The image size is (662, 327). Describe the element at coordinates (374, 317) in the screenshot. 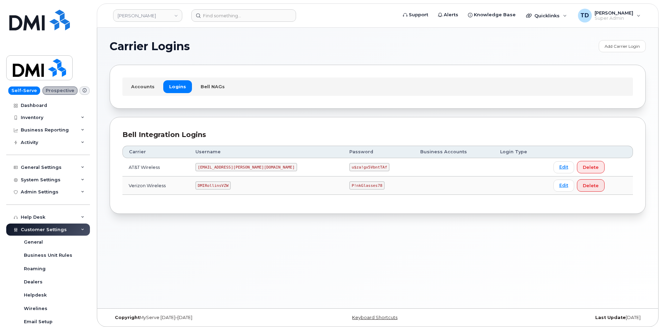

I see `a: Keyboard Shortcuts` at that location.